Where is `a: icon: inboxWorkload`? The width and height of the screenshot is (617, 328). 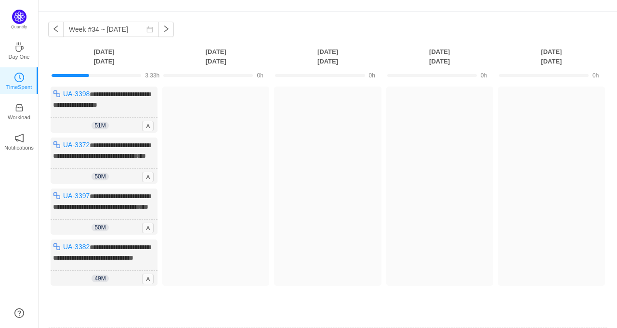
a: icon: inboxWorkload is located at coordinates (19, 111).